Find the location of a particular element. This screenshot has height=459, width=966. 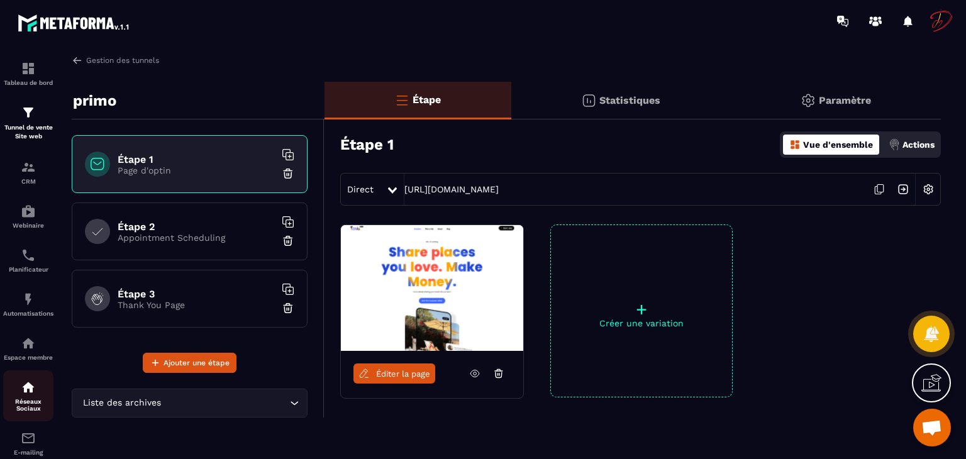

p: Réseaux Sociaux is located at coordinates (28, 405).